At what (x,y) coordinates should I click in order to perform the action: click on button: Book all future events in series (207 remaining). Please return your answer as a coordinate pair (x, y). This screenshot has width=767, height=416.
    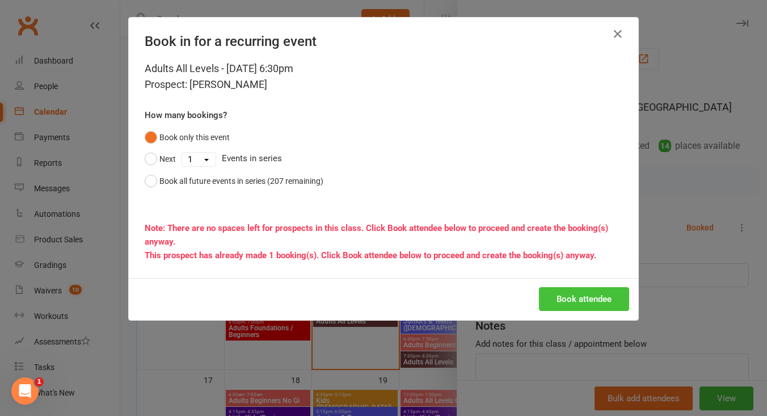
    Looking at the image, I should click on (234, 181).